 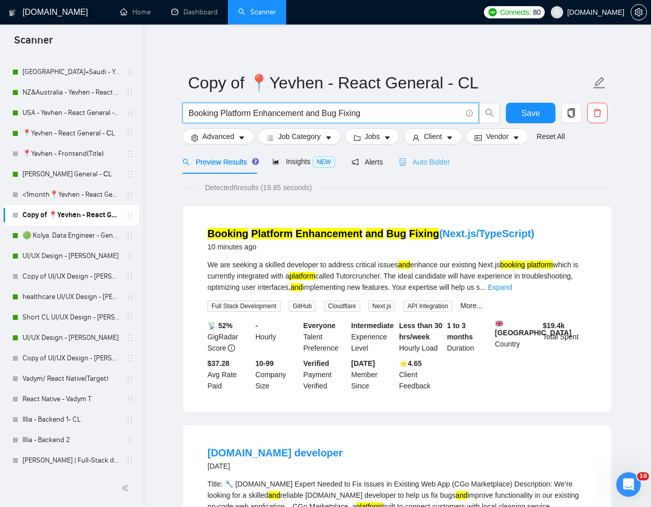 I want to click on span: folder, so click(x=357, y=137).